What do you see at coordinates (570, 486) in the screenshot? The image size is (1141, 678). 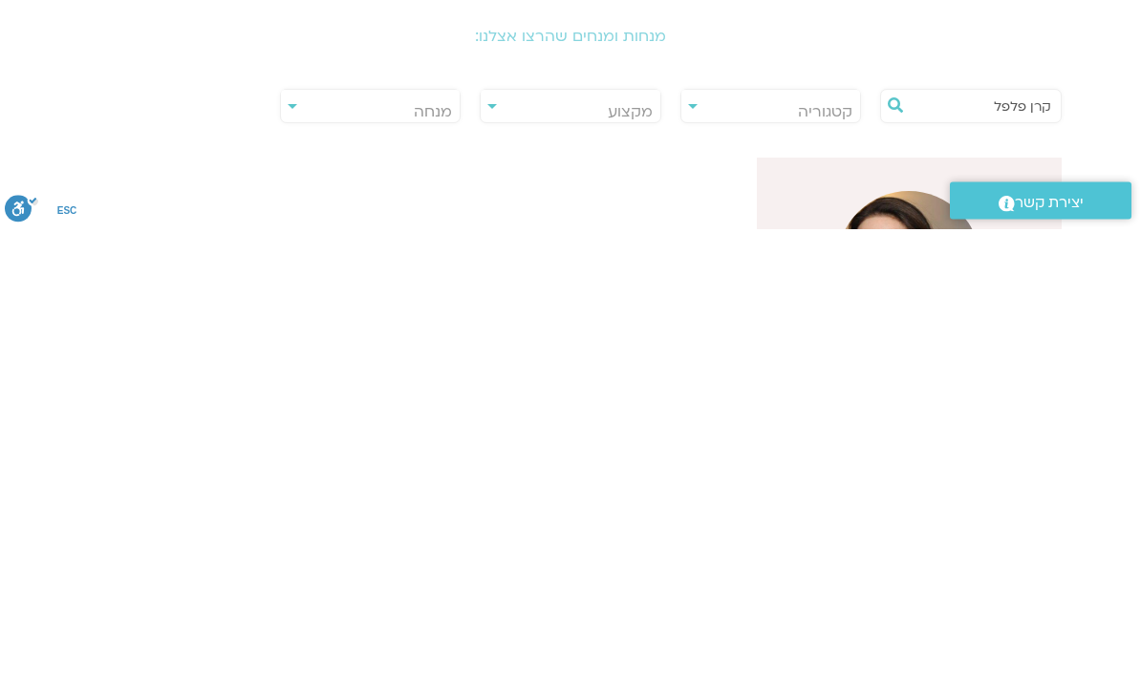 I see `h2: מנחות ומנחים שהרצו אצלנו:` at bounding box center [570, 486].